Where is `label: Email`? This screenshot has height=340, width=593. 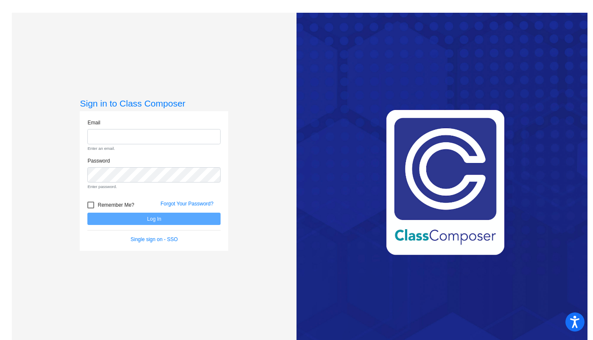
label: Email is located at coordinates (94, 123).